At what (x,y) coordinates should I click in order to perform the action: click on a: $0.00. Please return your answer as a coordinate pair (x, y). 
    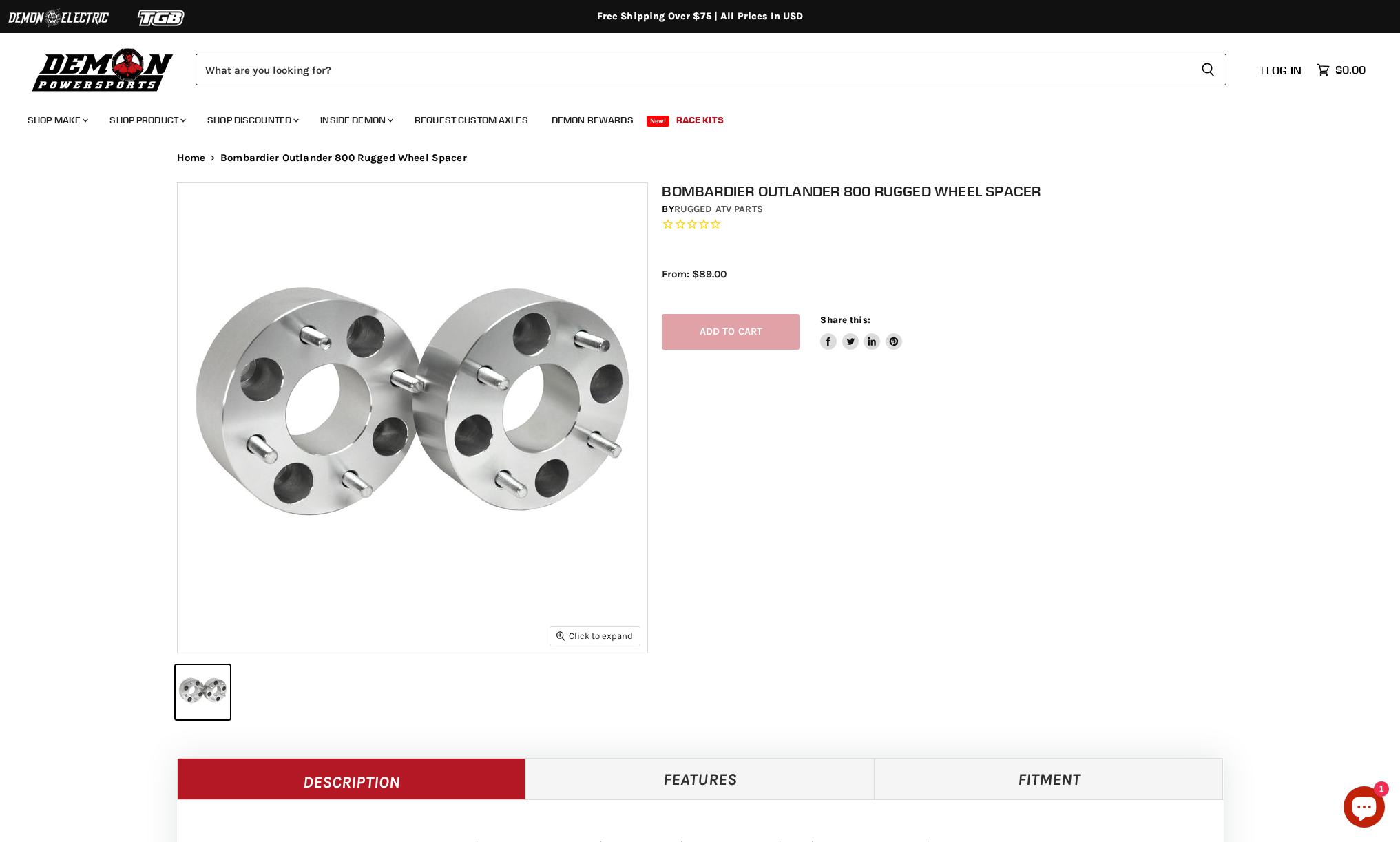
    Looking at the image, I should click on (1341, 69).